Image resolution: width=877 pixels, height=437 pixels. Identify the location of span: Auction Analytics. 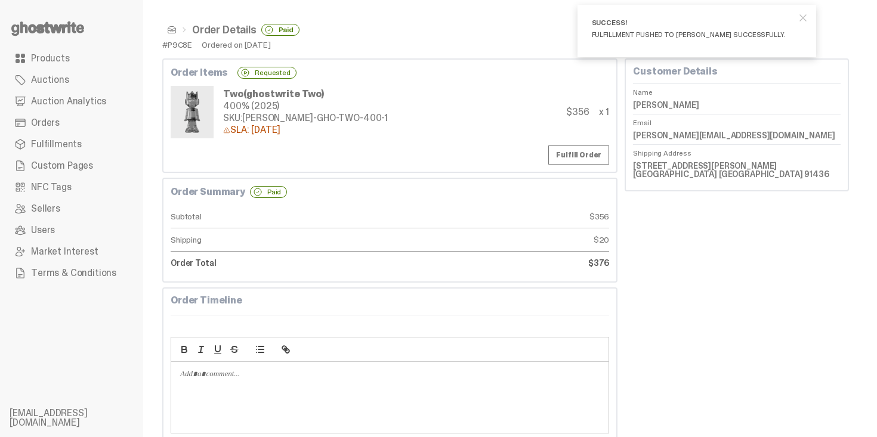
(69, 101).